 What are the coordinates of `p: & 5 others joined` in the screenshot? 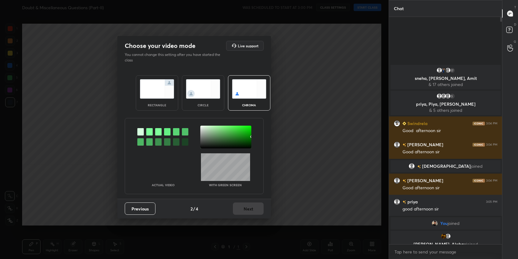 It's located at (446, 110).